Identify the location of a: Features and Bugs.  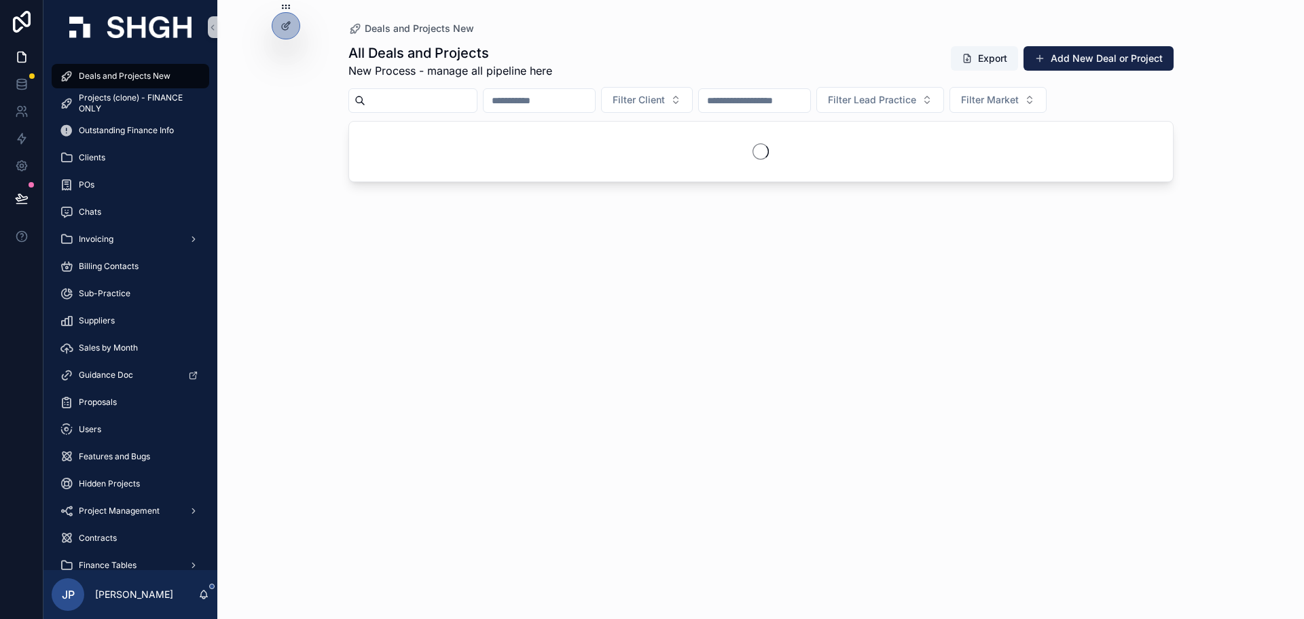
(130, 457).